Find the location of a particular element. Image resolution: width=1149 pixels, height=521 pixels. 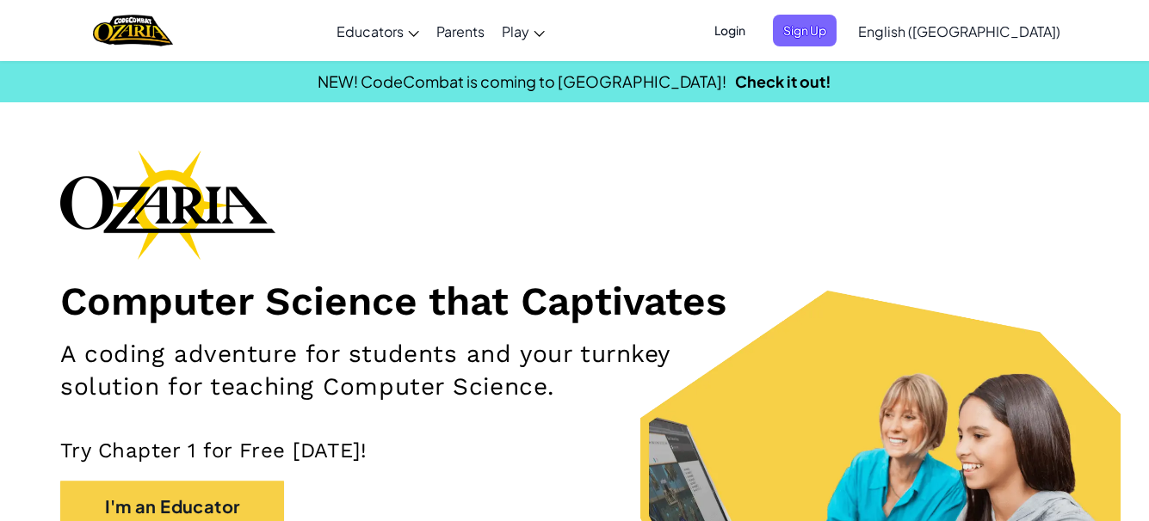

span: Play is located at coordinates (515, 31).